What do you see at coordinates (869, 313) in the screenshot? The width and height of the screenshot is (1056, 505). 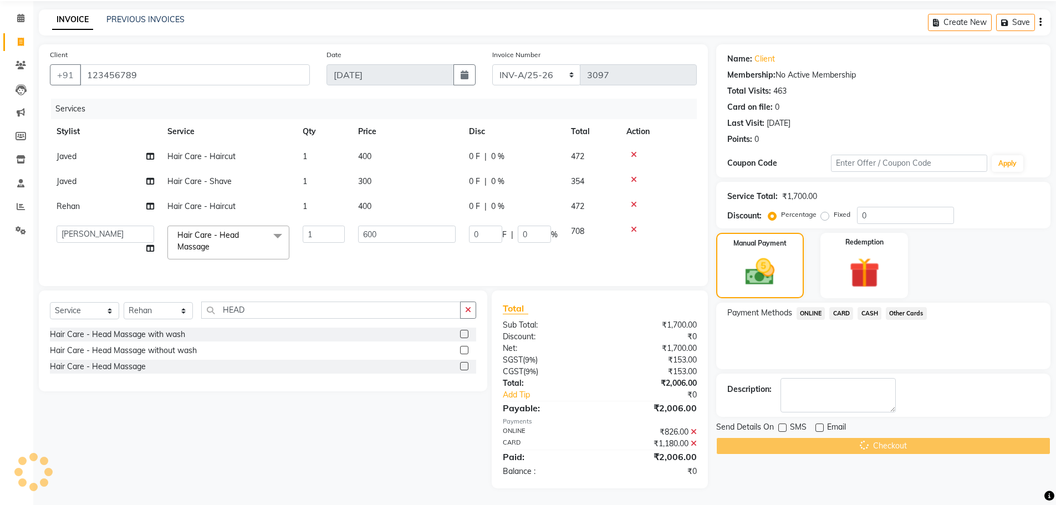 I see `span: CASH` at bounding box center [869, 313].